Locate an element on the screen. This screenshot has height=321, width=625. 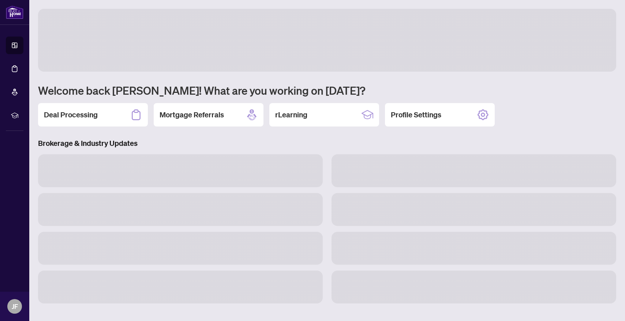
h2: Profile Settings is located at coordinates (416, 115).